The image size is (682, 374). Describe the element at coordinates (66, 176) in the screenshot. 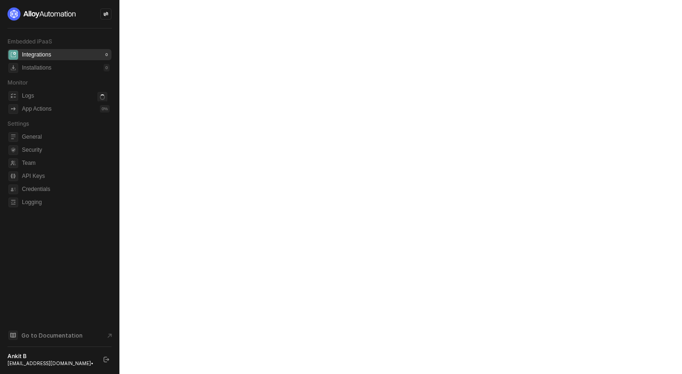

I see `span: API Keys` at that location.